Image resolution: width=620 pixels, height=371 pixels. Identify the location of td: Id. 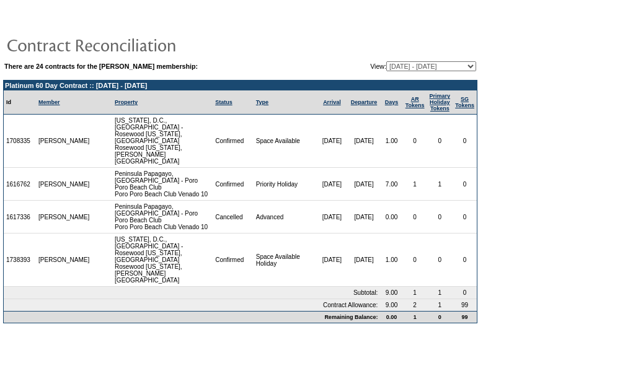
(20, 102).